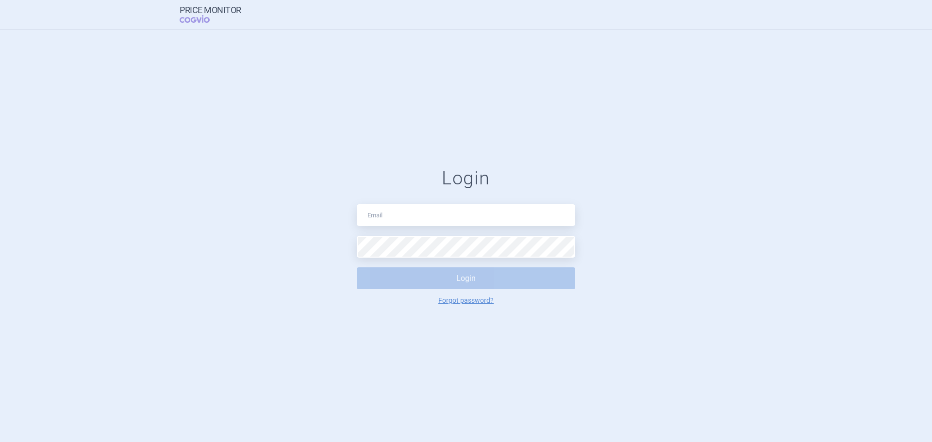 Image resolution: width=932 pixels, height=442 pixels. What do you see at coordinates (210, 10) in the screenshot?
I see `strong: Price Monitor` at bounding box center [210, 10].